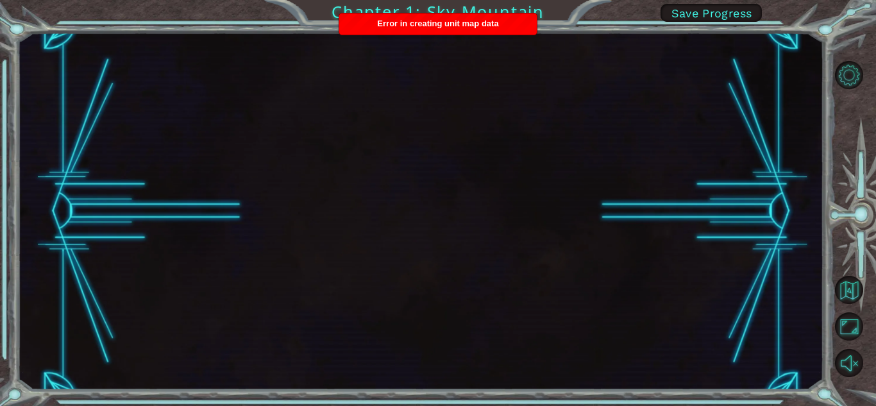 The width and height of the screenshot is (876, 406). I want to click on button: Unmute, so click(849, 363).